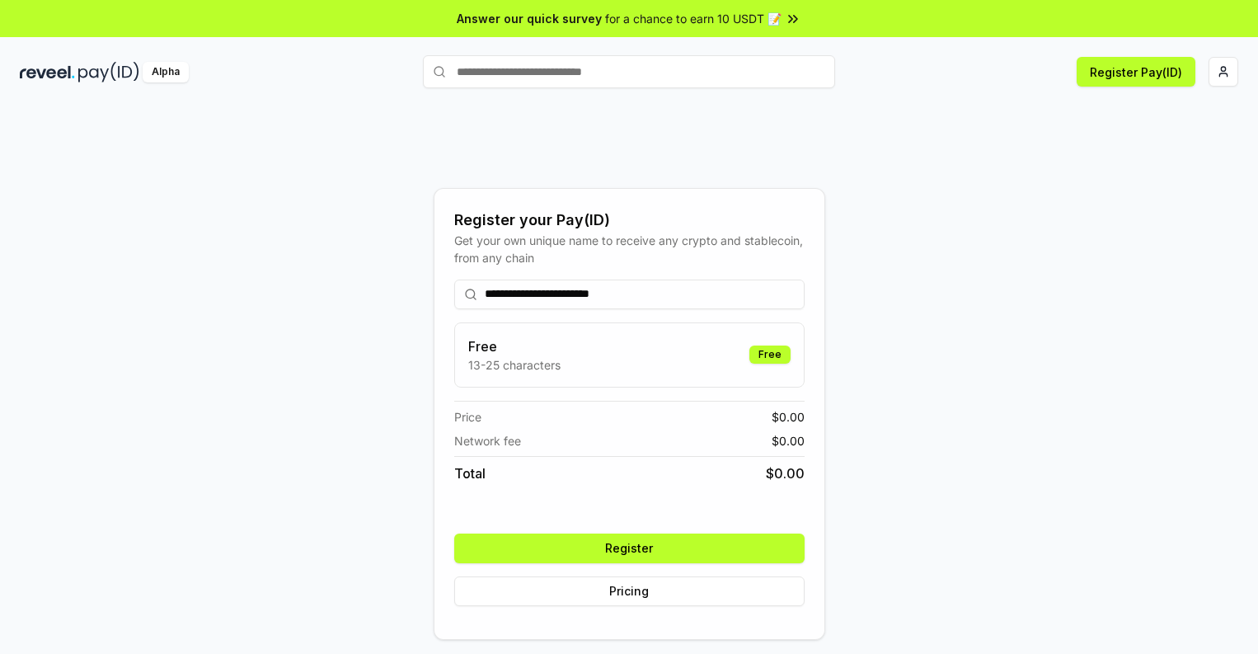 This screenshot has width=1258, height=654. Describe the element at coordinates (770, 354) in the screenshot. I see `div: Free` at that location.